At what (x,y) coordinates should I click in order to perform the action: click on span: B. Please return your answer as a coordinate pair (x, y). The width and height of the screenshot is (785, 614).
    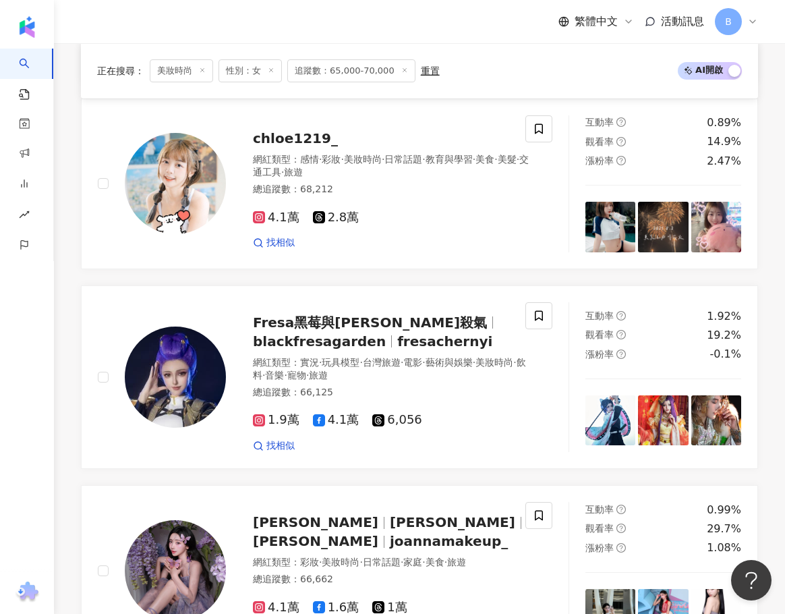
    Looking at the image, I should click on (728, 22).